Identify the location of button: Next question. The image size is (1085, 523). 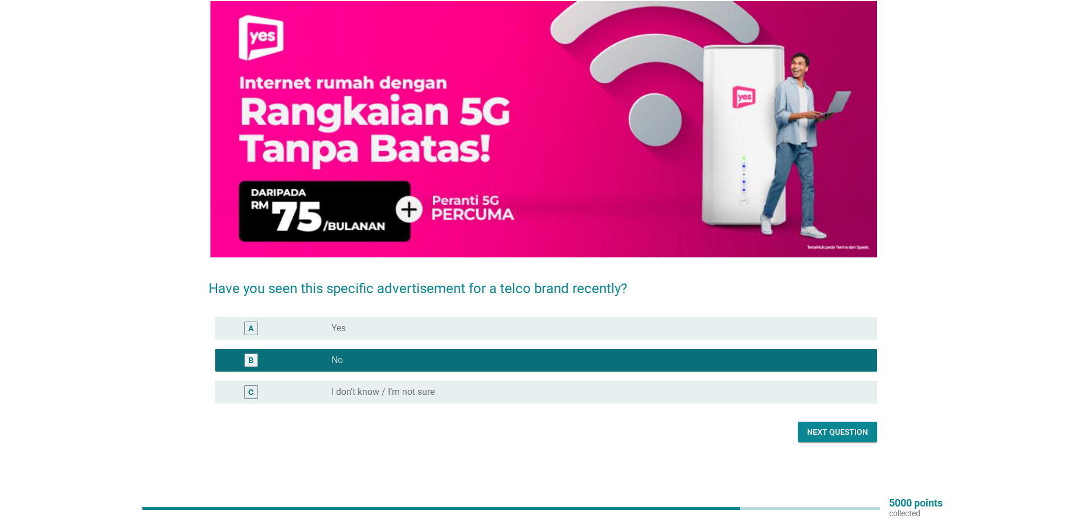
(837, 432).